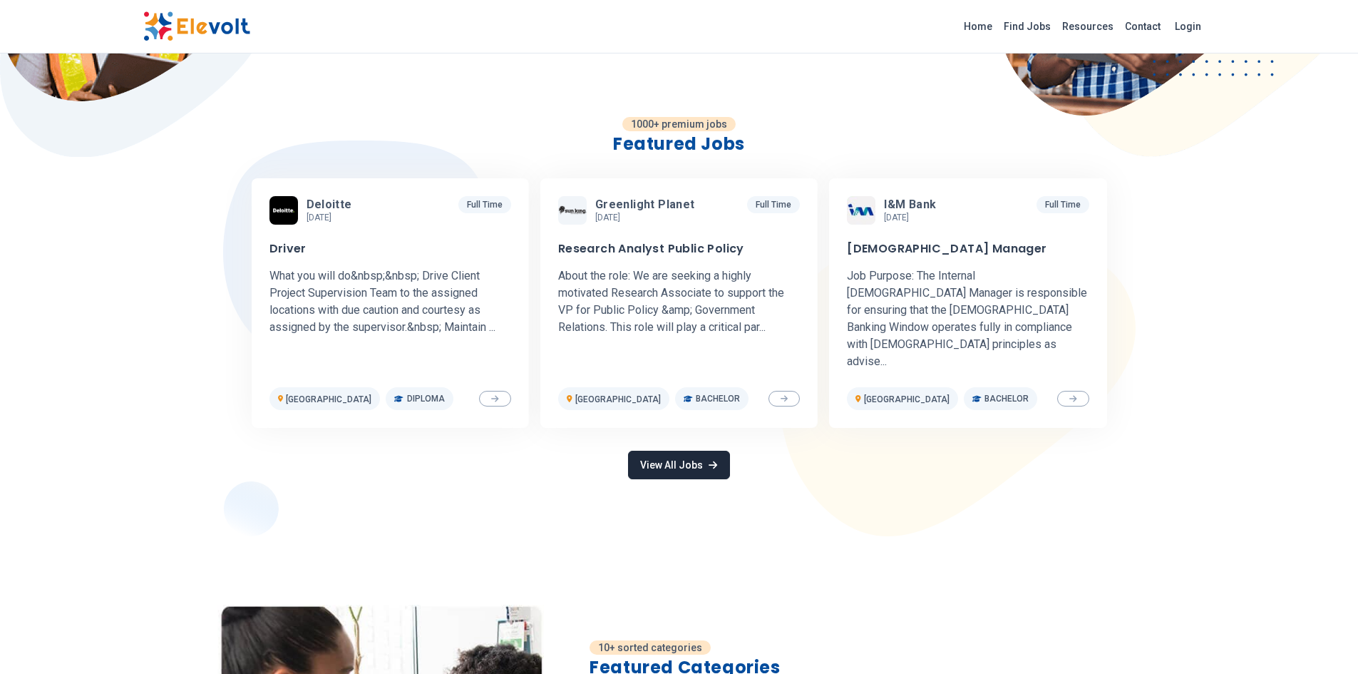 Image resolution: width=1358 pixels, height=674 pixels. What do you see at coordinates (284, 210) in the screenshot?
I see `img: Deloitte` at bounding box center [284, 210].